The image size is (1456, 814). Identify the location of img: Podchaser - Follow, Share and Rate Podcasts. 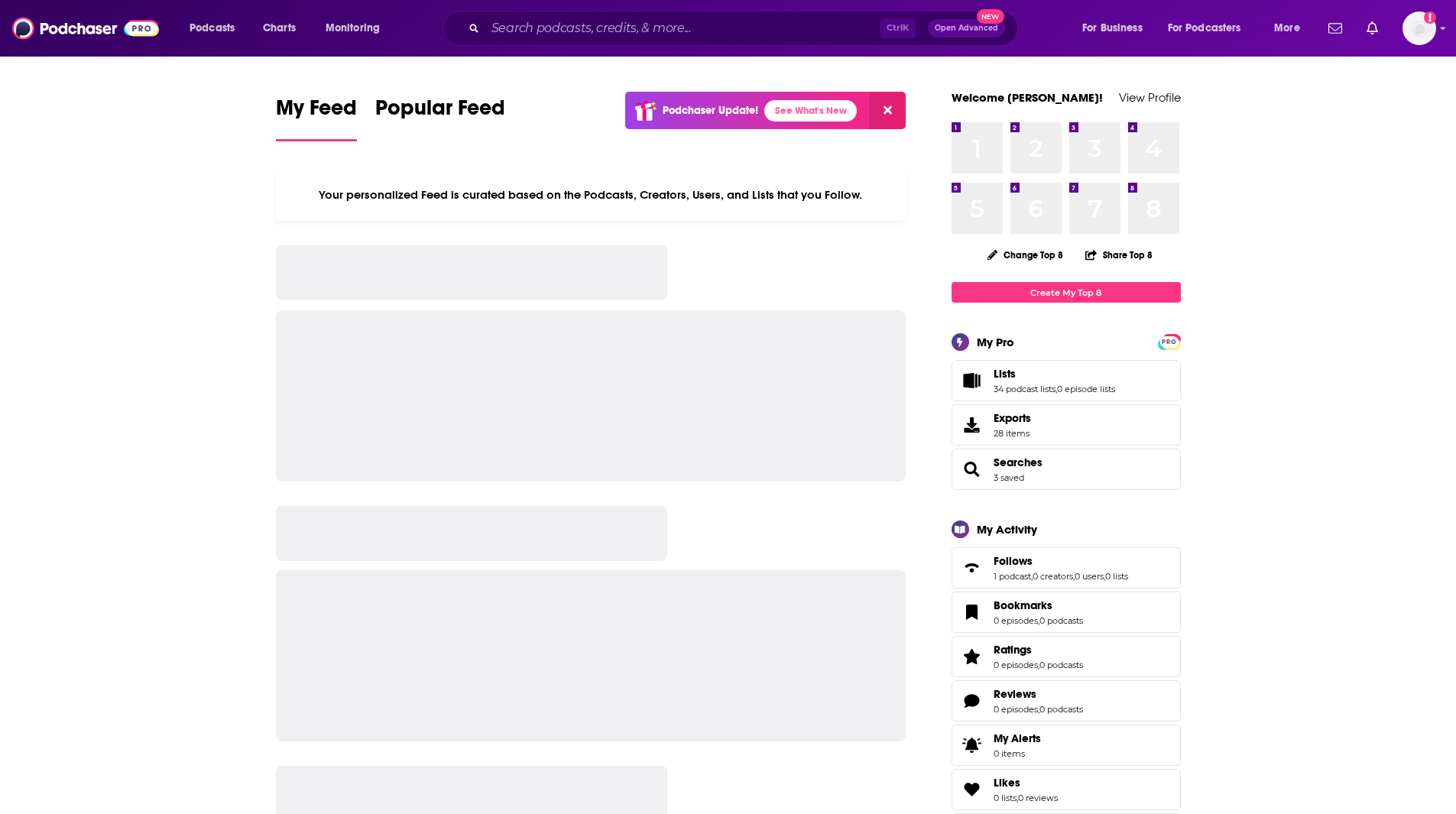
(86, 29).